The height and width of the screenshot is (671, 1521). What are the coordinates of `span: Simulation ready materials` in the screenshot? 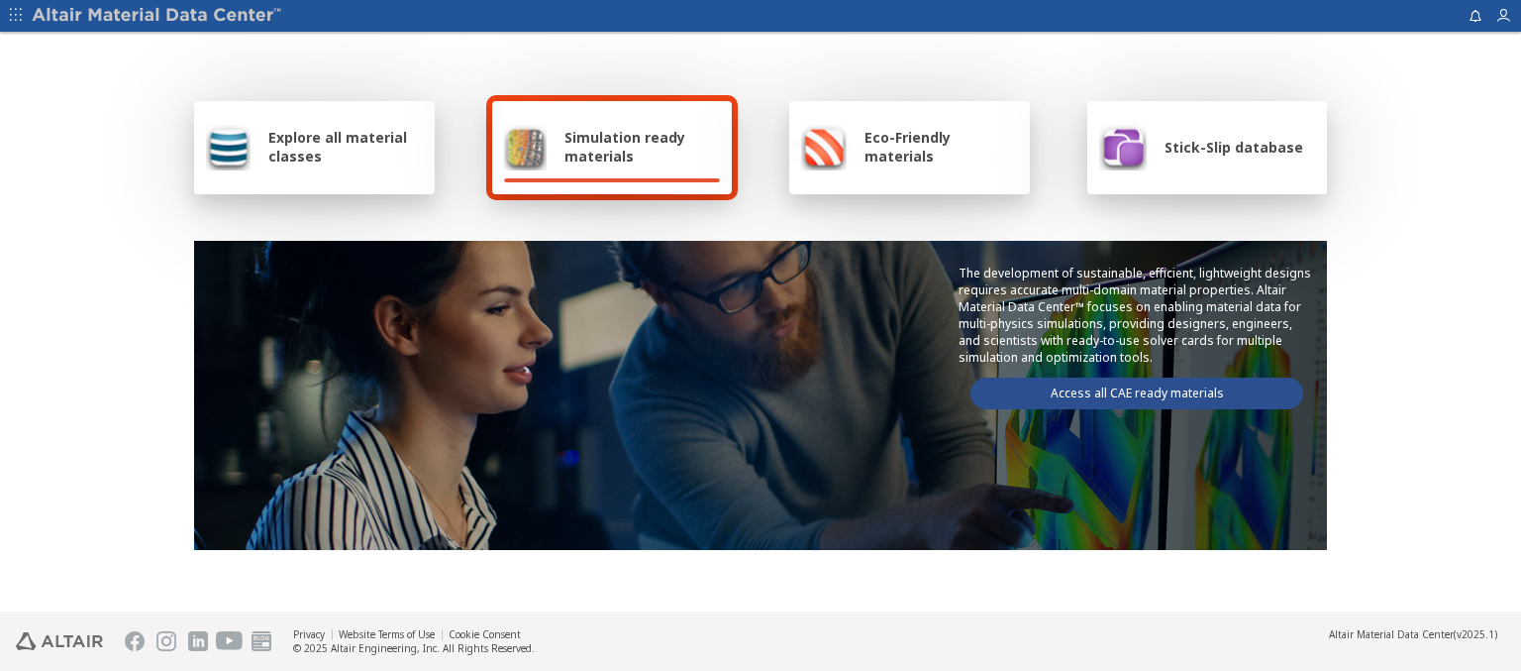 It's located at (642, 147).